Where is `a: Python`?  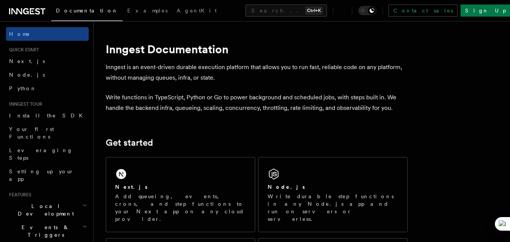
a: Python is located at coordinates (47, 88).